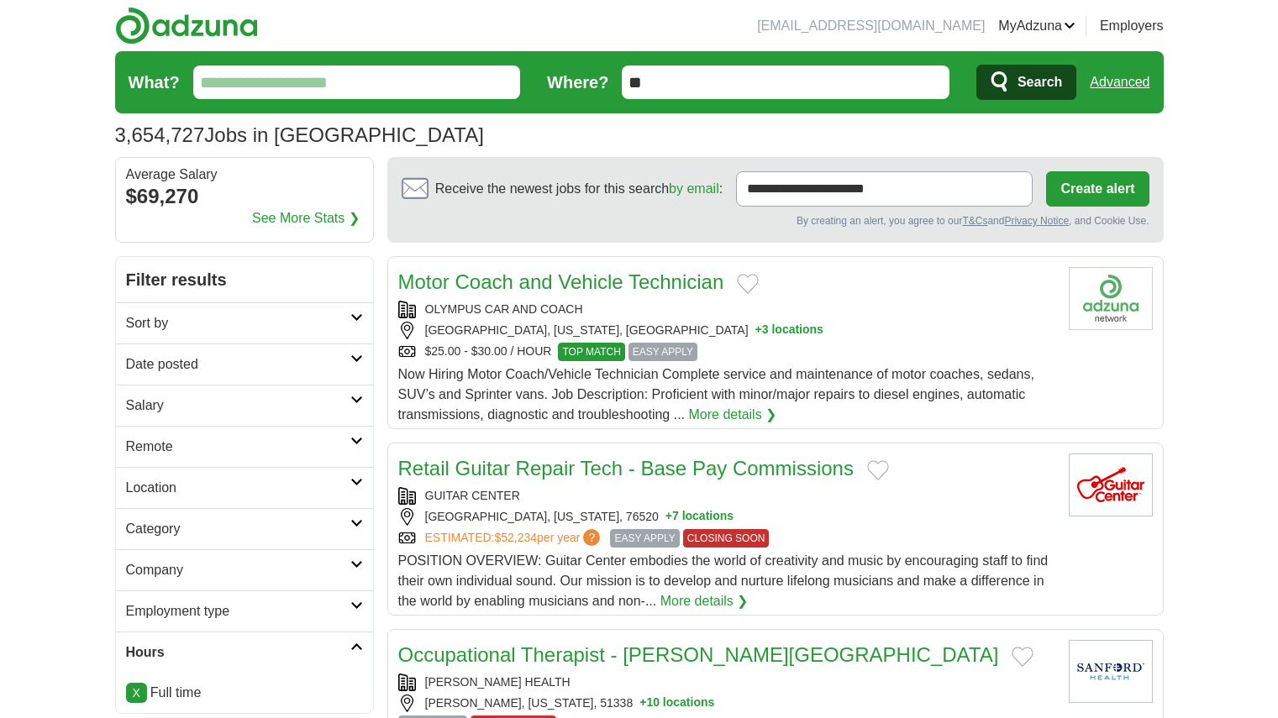  What do you see at coordinates (1036, 221) in the screenshot?
I see `a: Privacy Notice` at bounding box center [1036, 221].